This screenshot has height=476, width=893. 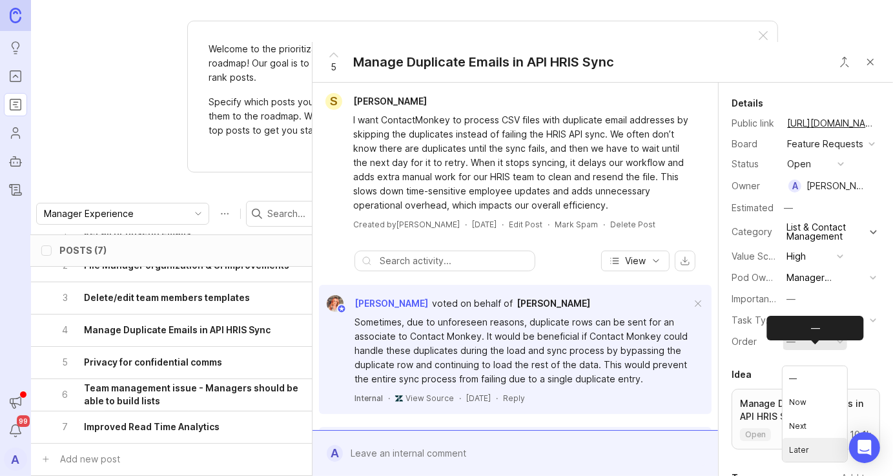 What do you see at coordinates (744, 341) in the screenshot?
I see `label: Order` at bounding box center [744, 341].